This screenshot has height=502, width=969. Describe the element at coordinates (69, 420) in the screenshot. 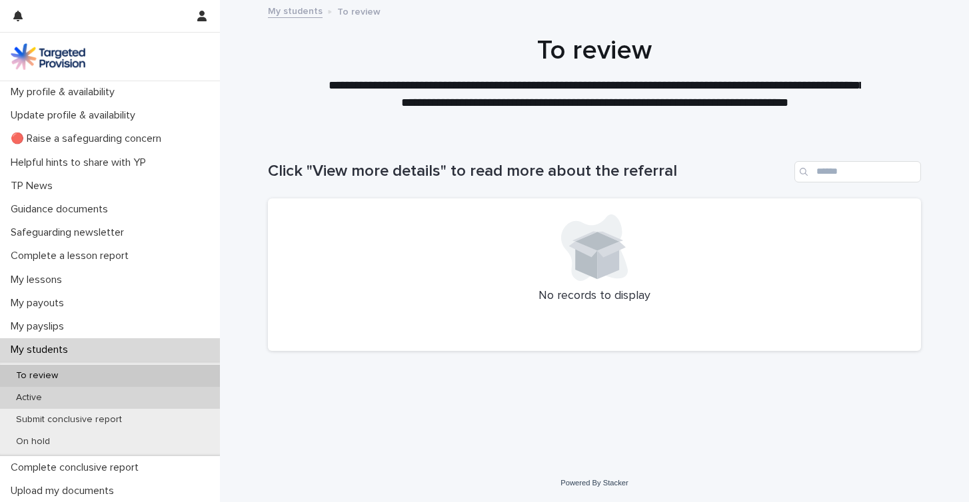

I see `p: Submit conclusive report` at that location.